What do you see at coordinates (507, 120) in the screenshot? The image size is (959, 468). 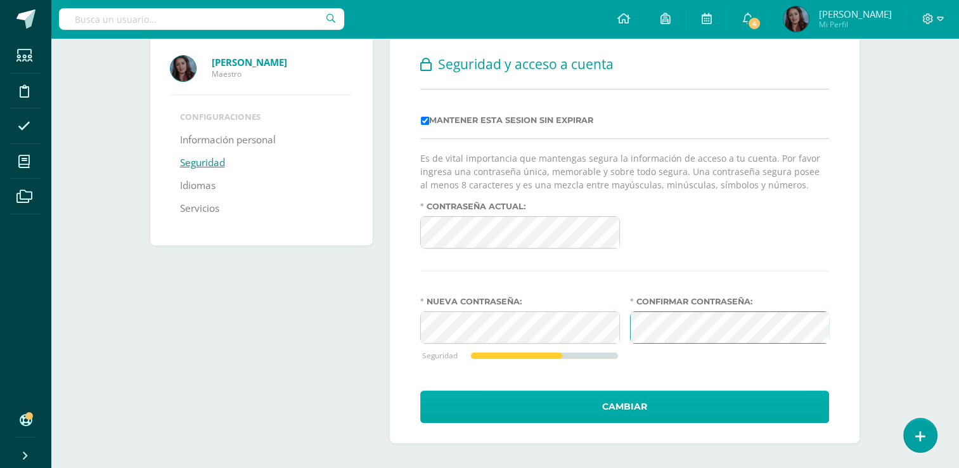 I see `label: Mantener esta sesion sin expirar` at bounding box center [507, 120].